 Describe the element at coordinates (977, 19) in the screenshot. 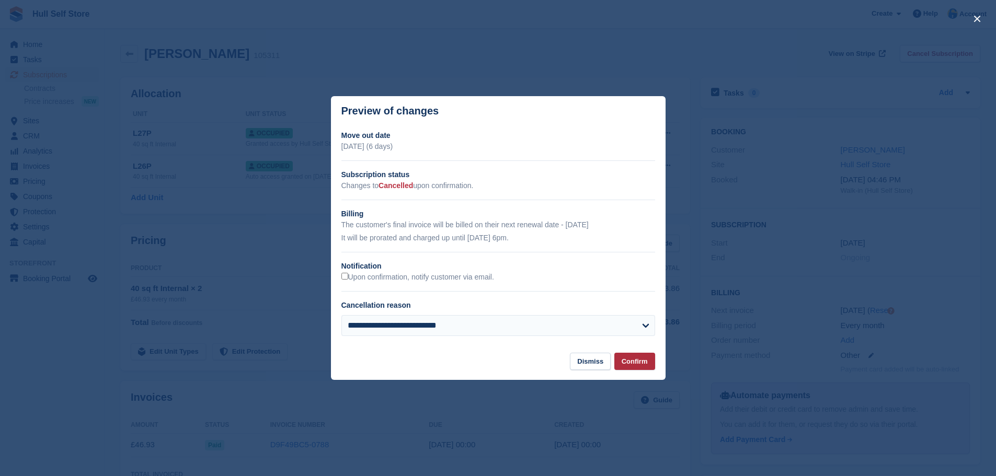

I see `button: close` at that location.